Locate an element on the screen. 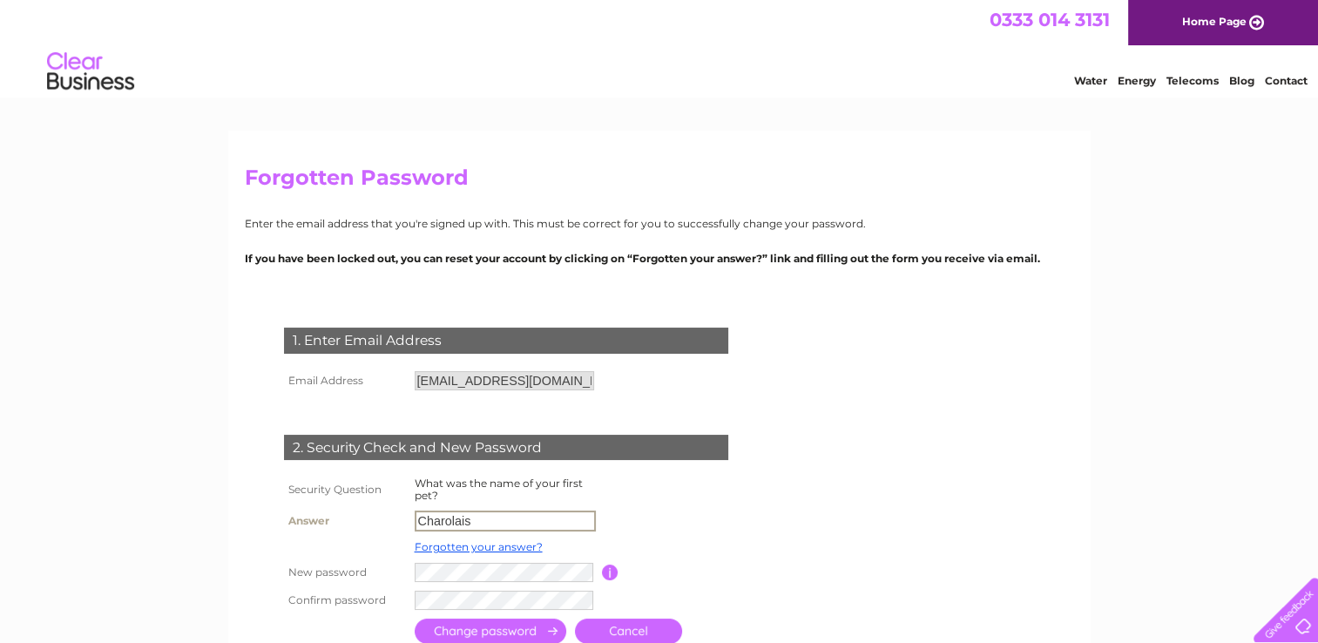  p: Enter the email address that you're signed up with. This must be correct for you to successfully ... is located at coordinates (660, 223).